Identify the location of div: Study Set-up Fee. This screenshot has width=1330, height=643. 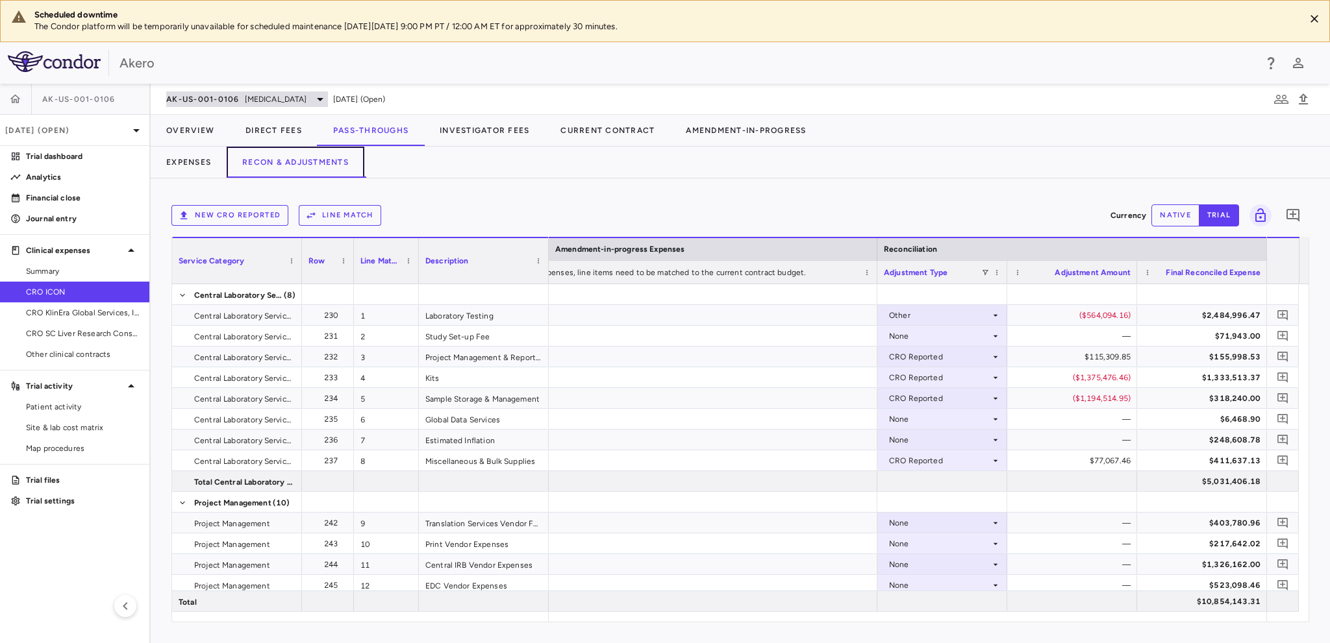
(484, 336).